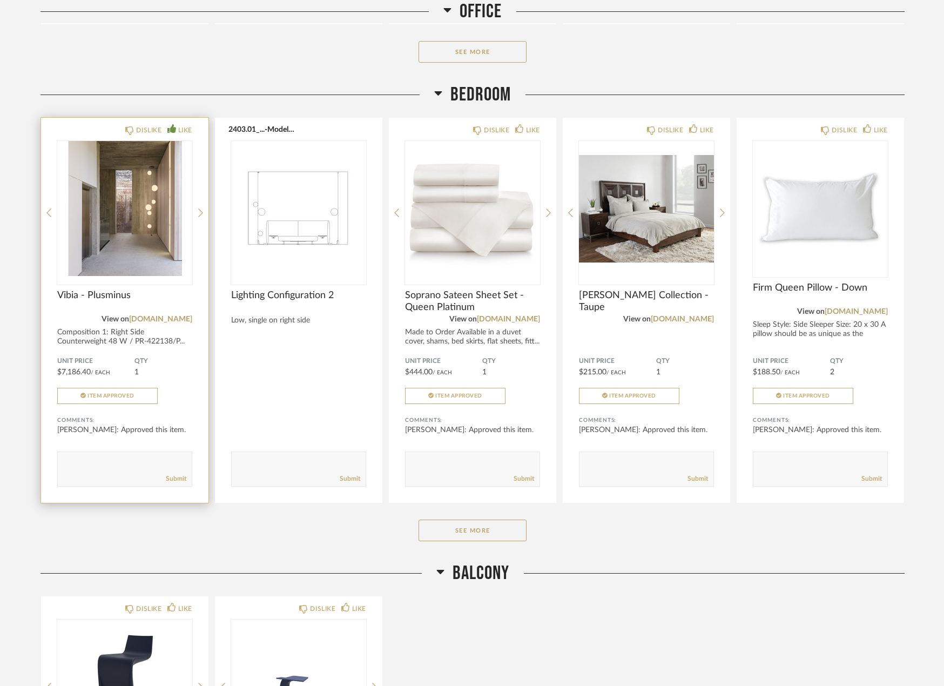 The image size is (944, 686). What do you see at coordinates (832, 372) in the screenshot?
I see `span: 2` at bounding box center [832, 372].